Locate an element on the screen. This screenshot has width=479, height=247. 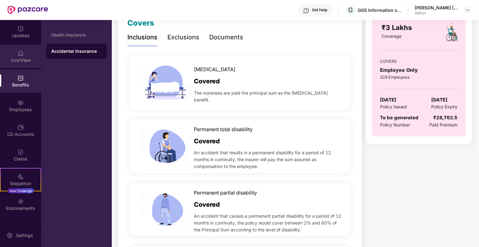
span: G is located at coordinates (350, 10).